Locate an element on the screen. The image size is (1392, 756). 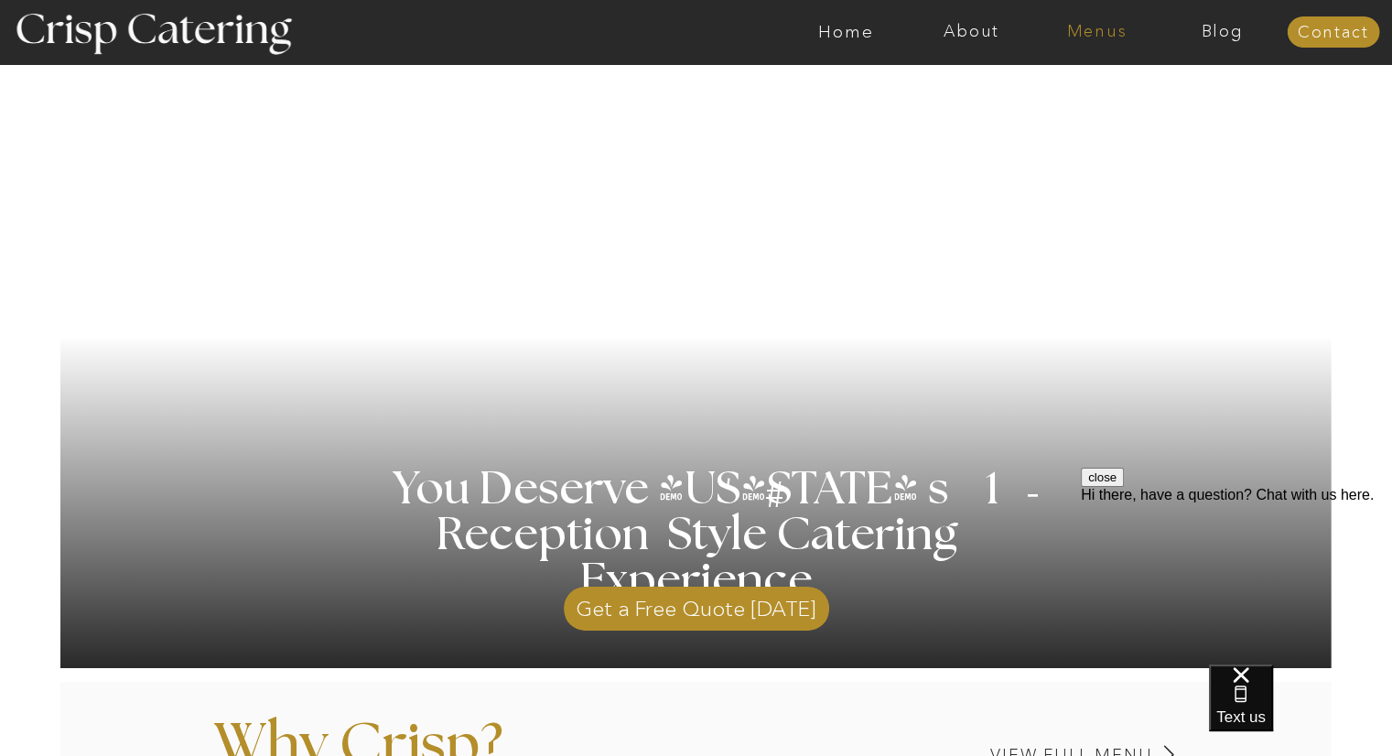
nav: Contact is located at coordinates (1333, 33).